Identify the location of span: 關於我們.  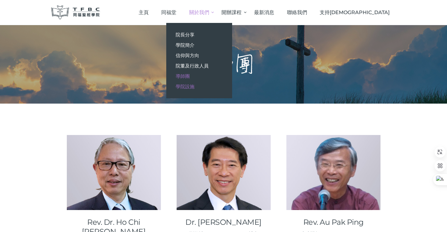
(199, 12).